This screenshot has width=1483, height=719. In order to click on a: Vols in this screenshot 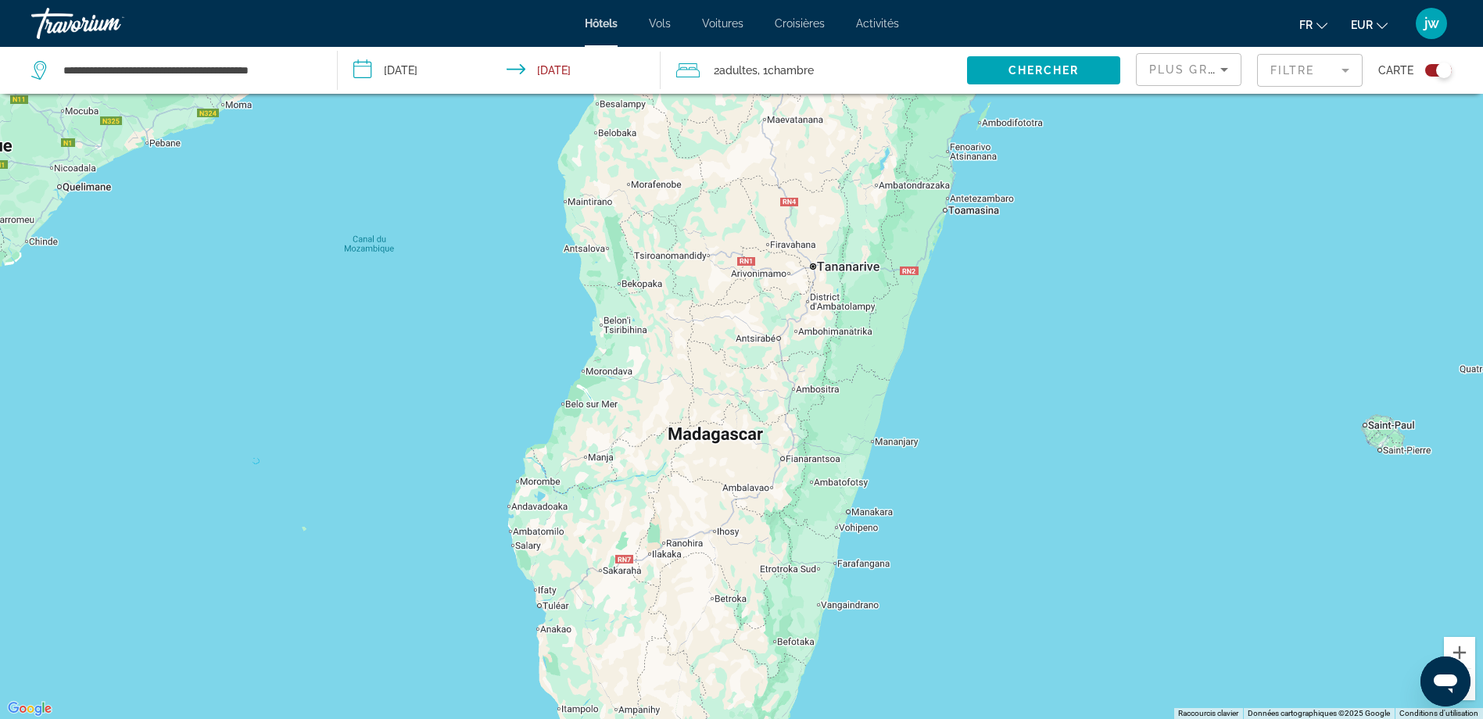, I will do `click(660, 23)`.